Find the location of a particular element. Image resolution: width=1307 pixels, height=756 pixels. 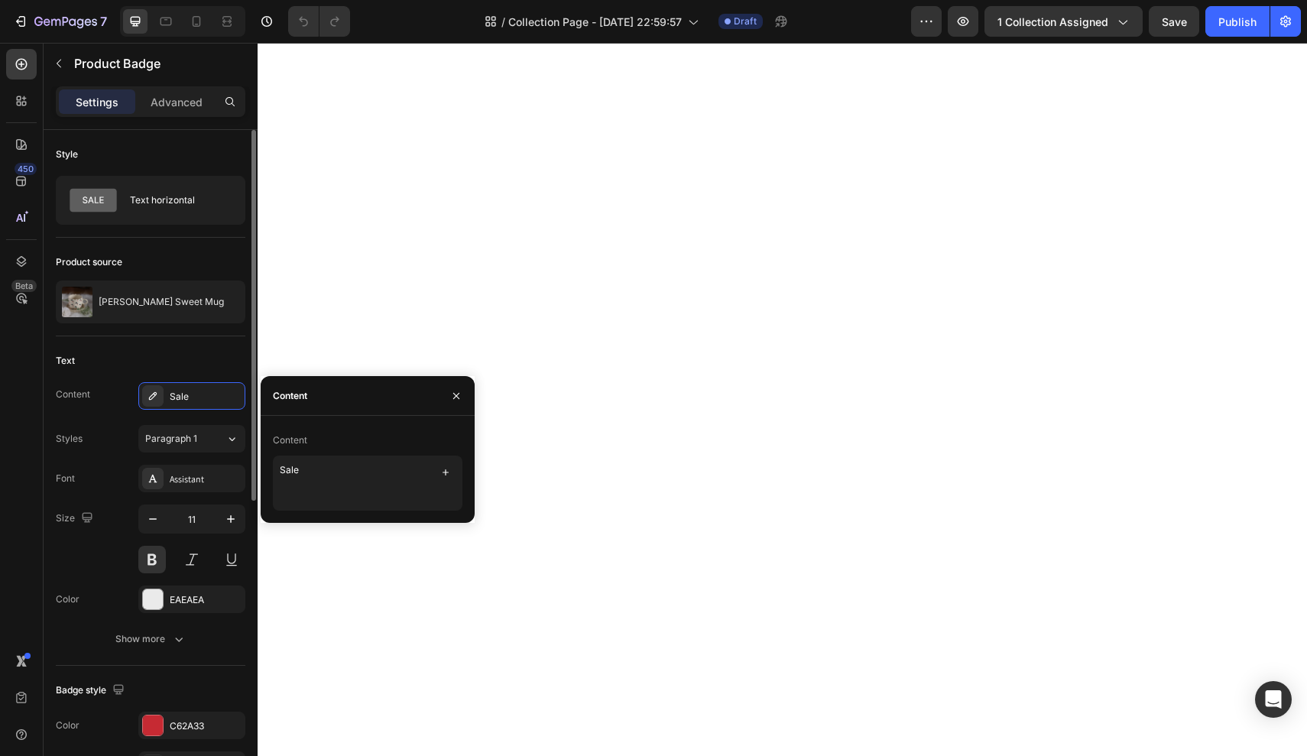

span: Save is located at coordinates (1174, 21).